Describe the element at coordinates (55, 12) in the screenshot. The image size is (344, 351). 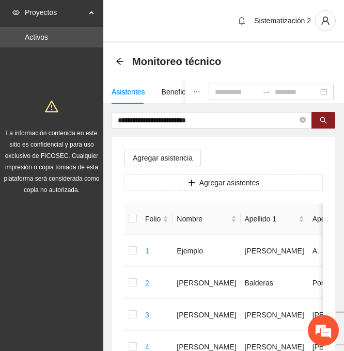
I see `span: Proyectos` at that location.